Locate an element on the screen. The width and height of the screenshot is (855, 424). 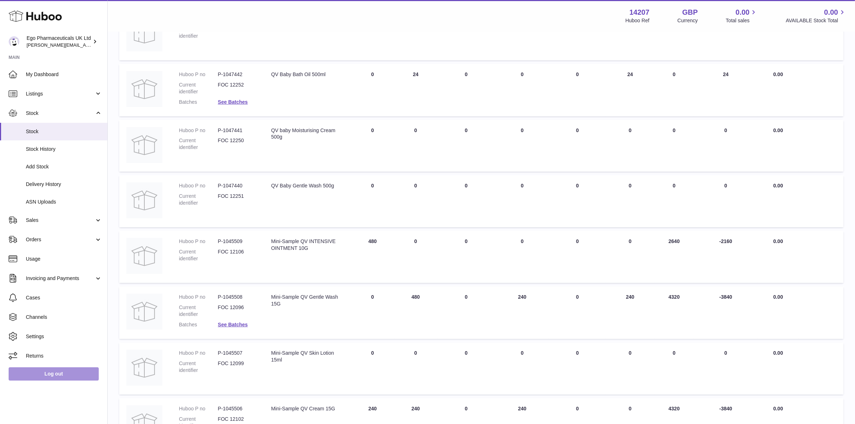
dd: P-1047442 is located at coordinates (237, 74).